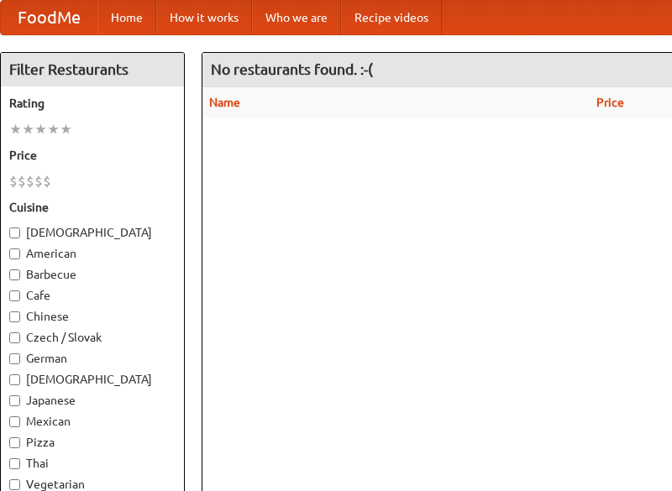 The image size is (672, 491). Describe the element at coordinates (14, 442) in the screenshot. I see `input: Pizza` at that location.